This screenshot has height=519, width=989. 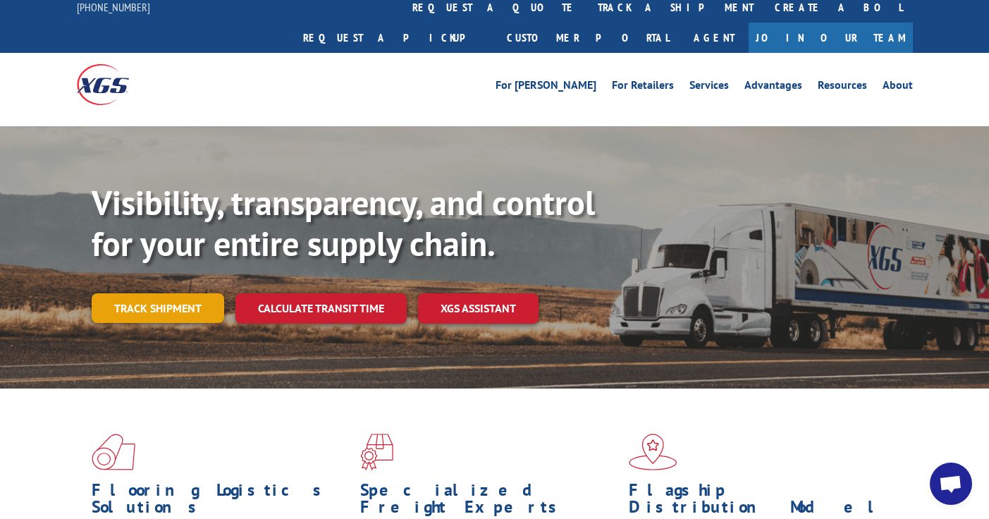 I want to click on a: Agent, so click(x=714, y=37).